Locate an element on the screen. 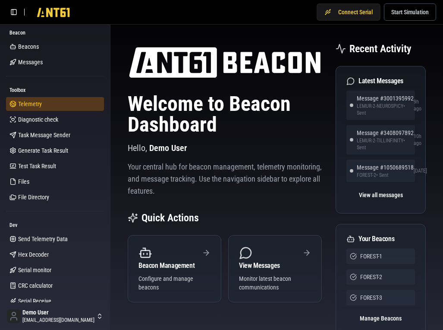 The height and width of the screenshot is (330, 443). a: Serial monitor is located at coordinates (55, 270).